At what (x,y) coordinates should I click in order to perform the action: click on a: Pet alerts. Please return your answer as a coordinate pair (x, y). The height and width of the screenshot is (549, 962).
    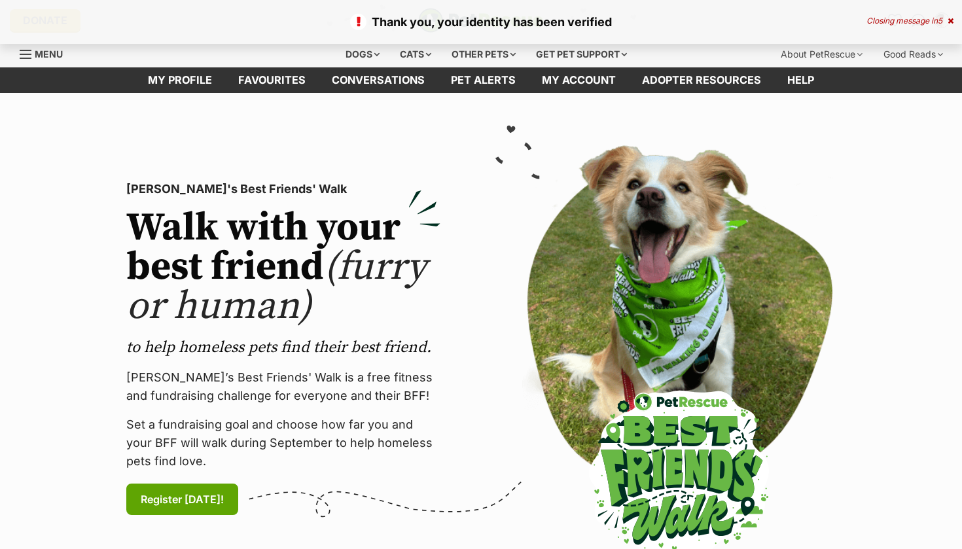
    Looking at the image, I should click on (483, 80).